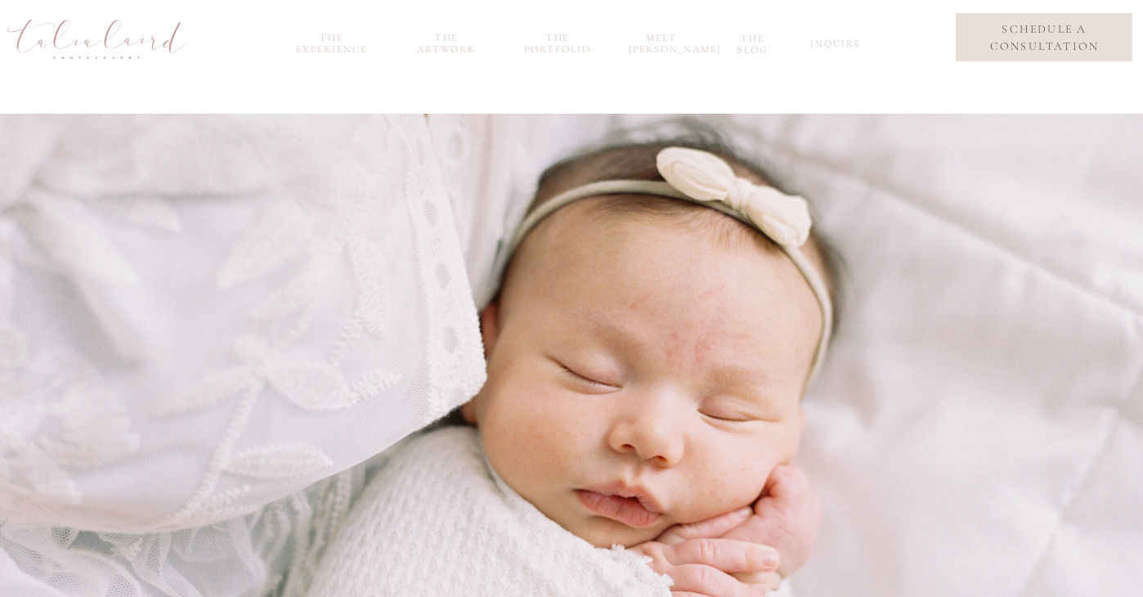  I want to click on nav: the Artwork, so click(447, 41).